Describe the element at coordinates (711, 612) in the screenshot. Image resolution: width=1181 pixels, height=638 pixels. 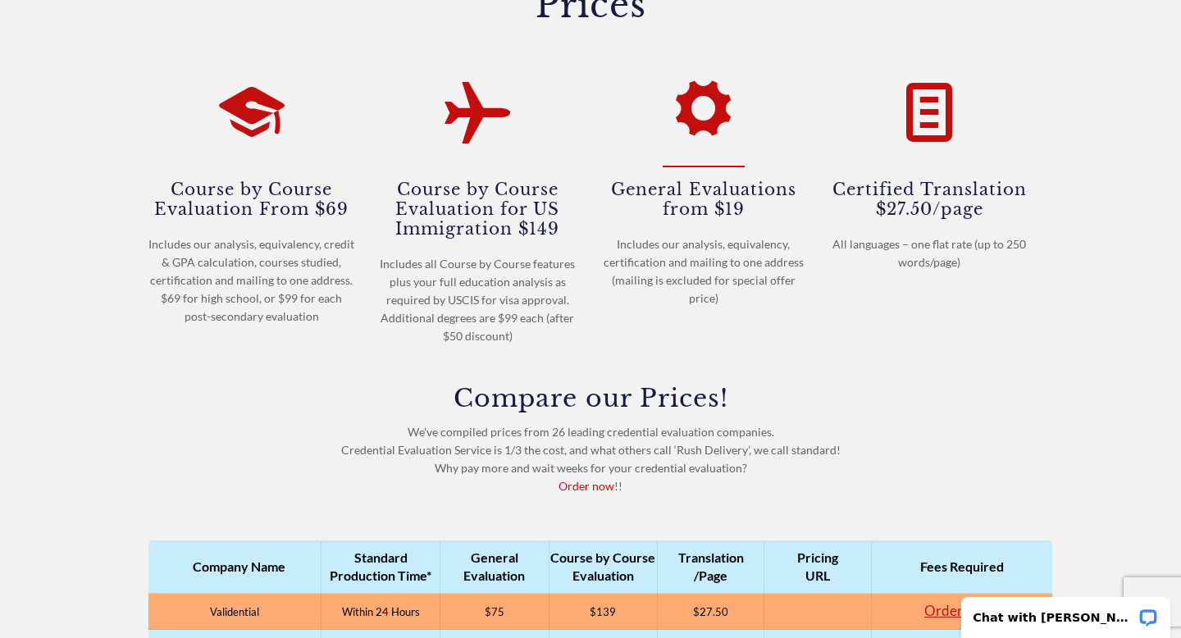
I see `td: $27.50` at that location.